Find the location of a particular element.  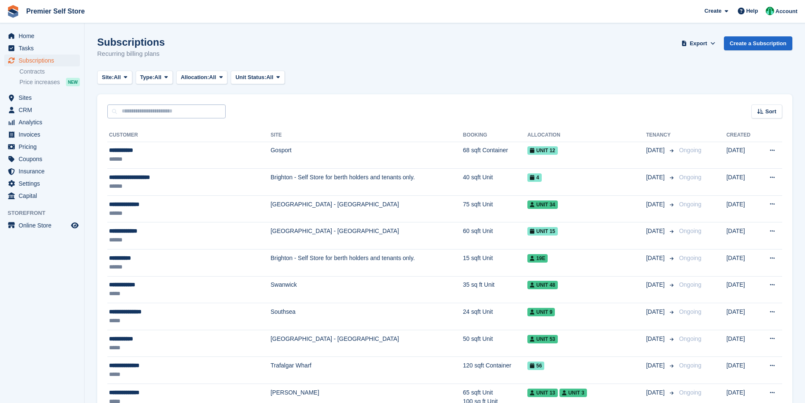

th: Booking is located at coordinates (495, 135).